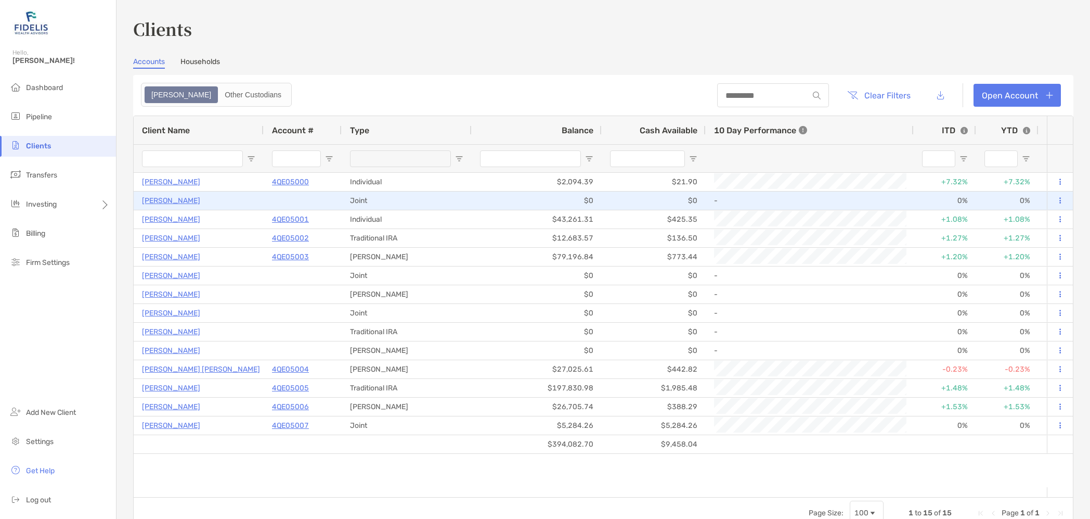 Image resolution: width=1090 pixels, height=519 pixels. What do you see at coordinates (44, 87) in the screenshot?
I see `span: Dashboard` at bounding box center [44, 87].